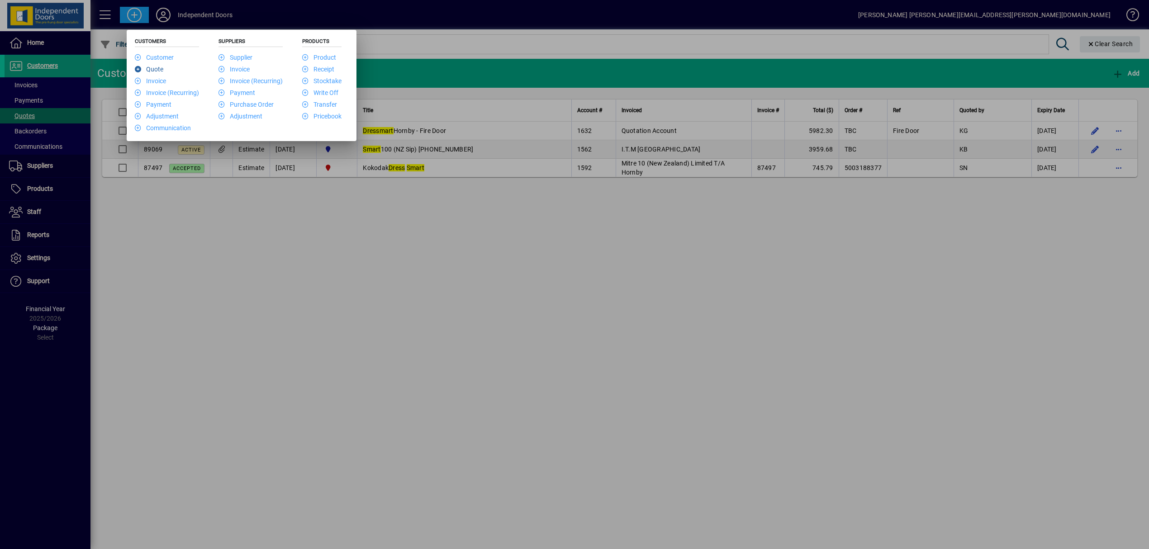  I want to click on a: Pricebook, so click(322, 116).